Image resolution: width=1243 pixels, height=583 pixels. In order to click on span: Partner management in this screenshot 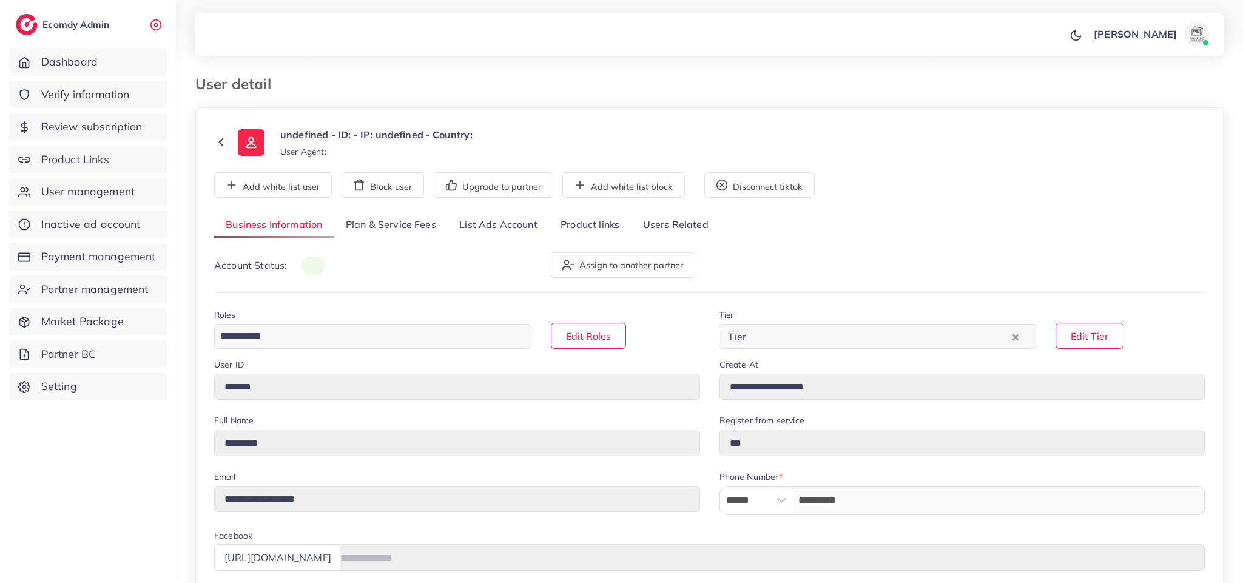, I will do `click(95, 289)`.